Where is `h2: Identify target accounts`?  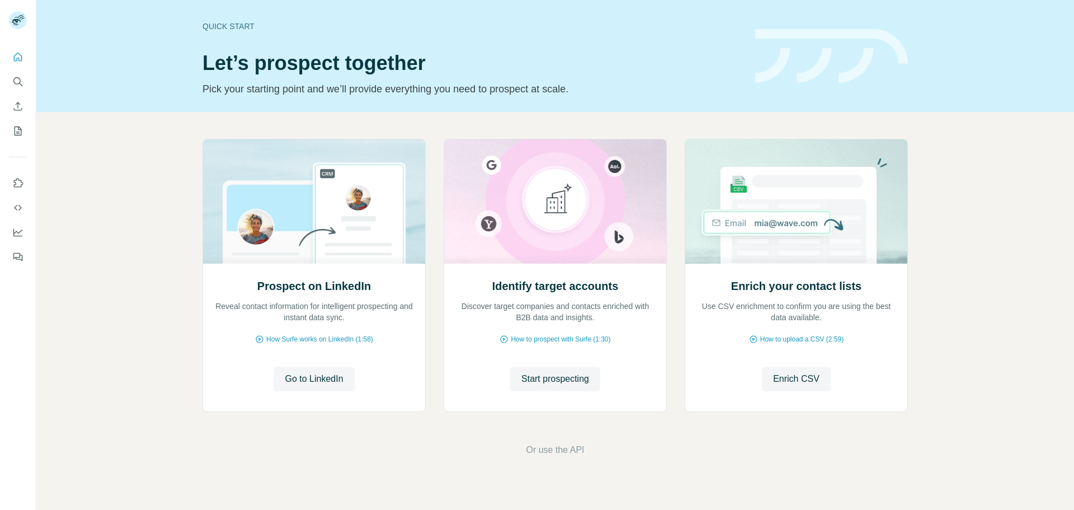 h2: Identify target accounts is located at coordinates (555, 286).